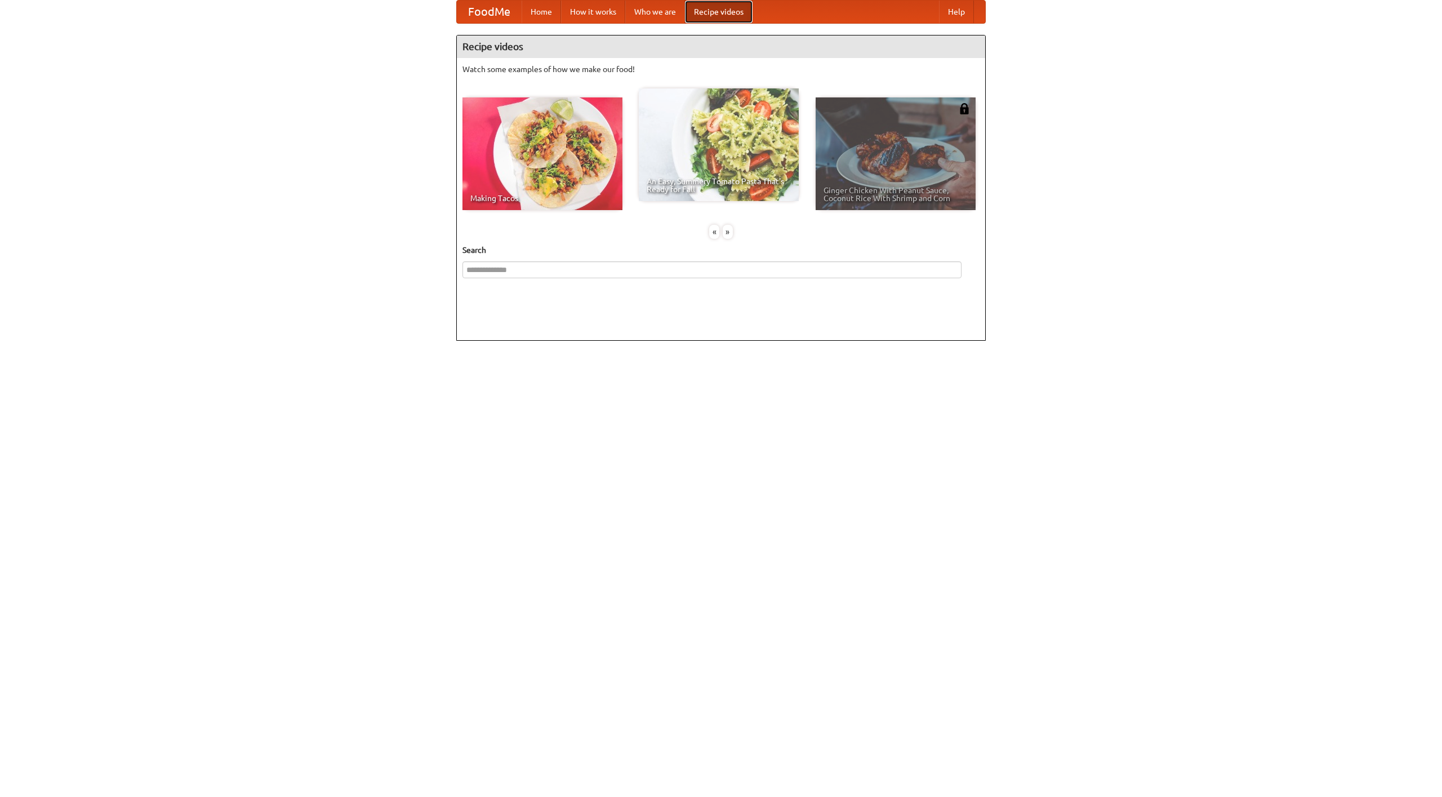  What do you see at coordinates (541, 12) in the screenshot?
I see `a: Home` at bounding box center [541, 12].